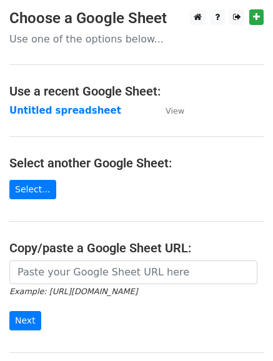 This screenshot has height=361, width=273. What do you see at coordinates (175, 111) in the screenshot?
I see `small: View` at bounding box center [175, 111].